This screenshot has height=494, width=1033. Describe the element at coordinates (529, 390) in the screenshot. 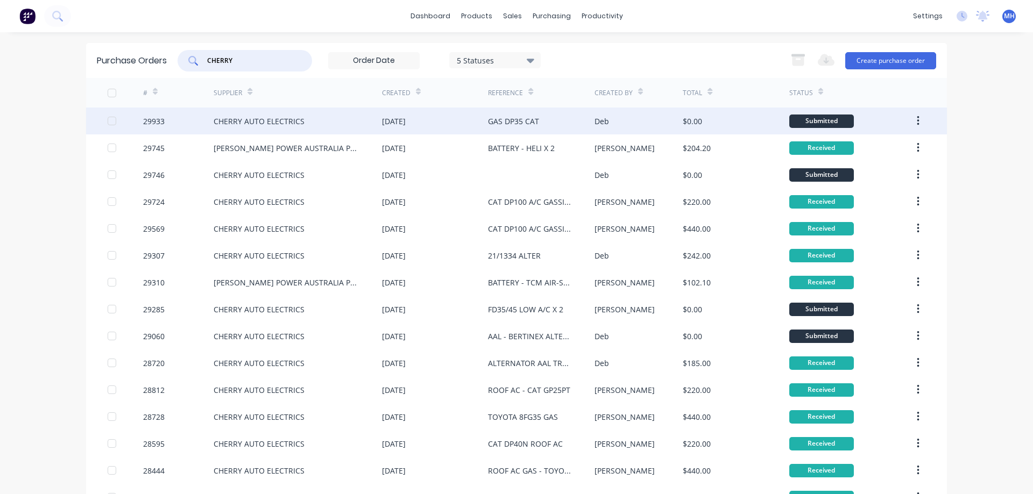

I see `div: ROOF AC - CAT GP25PT` at that location.